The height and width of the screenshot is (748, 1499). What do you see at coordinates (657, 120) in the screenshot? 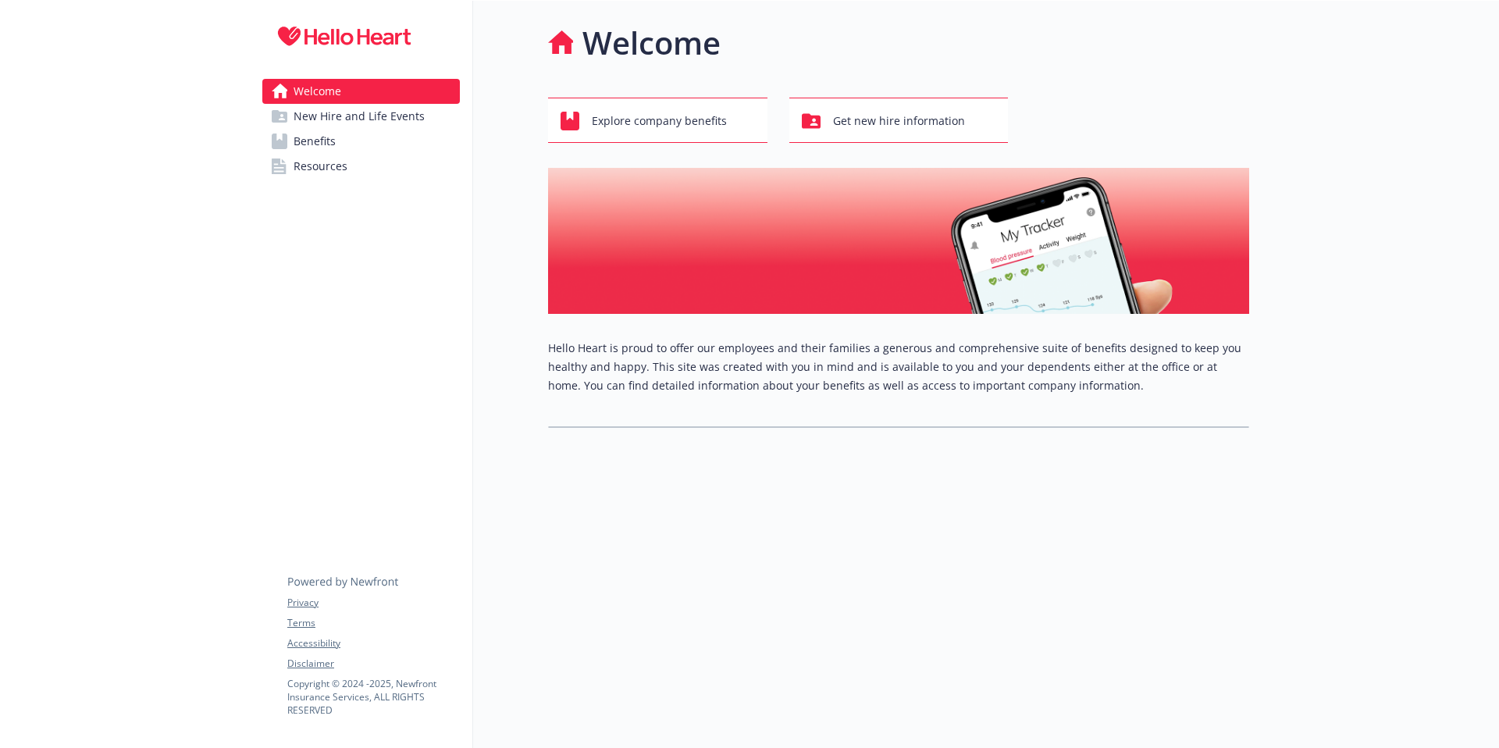
I see `button: Explore company benefits` at bounding box center [657, 120].